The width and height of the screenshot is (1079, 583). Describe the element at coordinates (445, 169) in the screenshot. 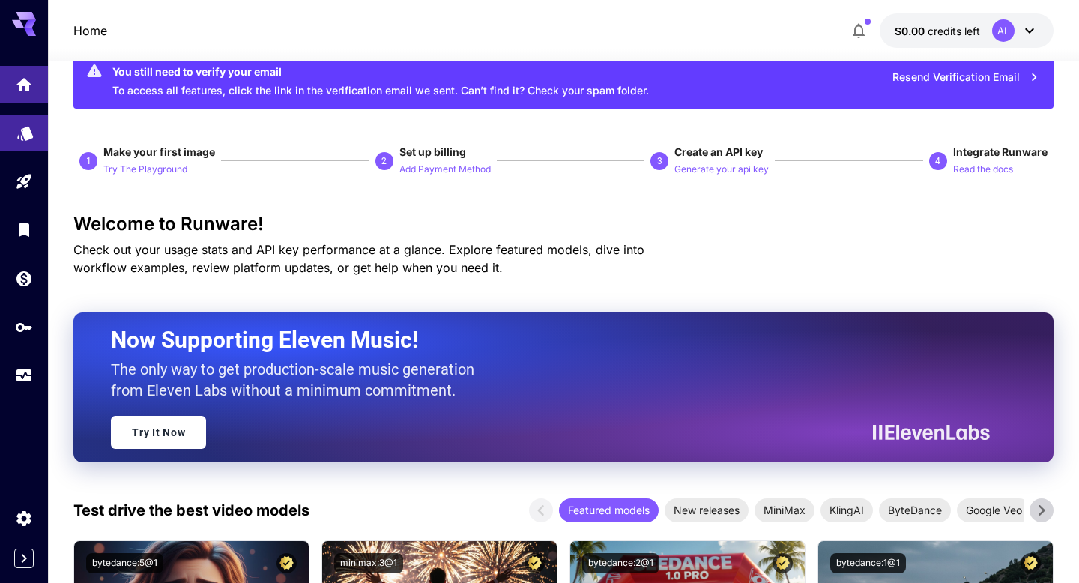

I see `button: Add Payment Method` at that location.